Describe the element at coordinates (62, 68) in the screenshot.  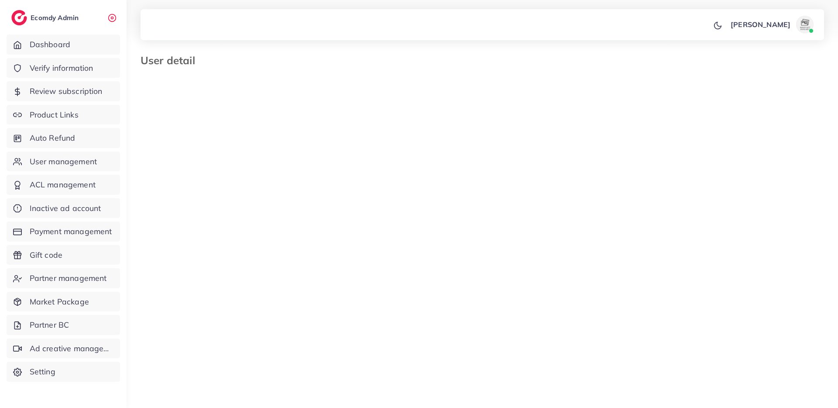
I see `span: Verify information` at that location.